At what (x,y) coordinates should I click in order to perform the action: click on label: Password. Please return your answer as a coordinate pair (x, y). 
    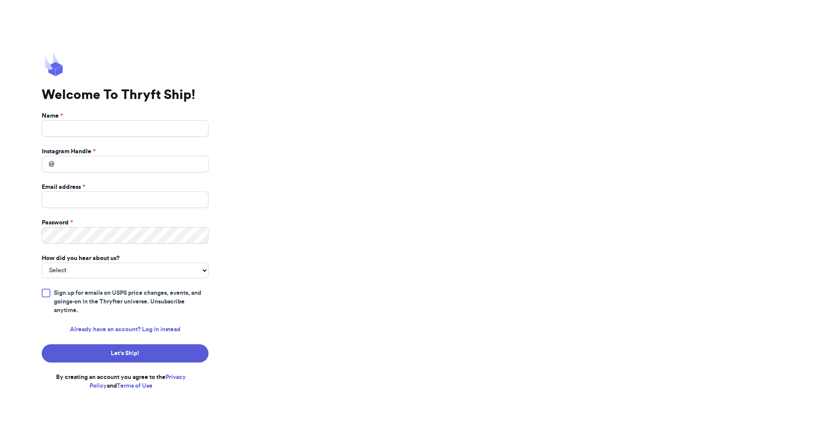
    Looking at the image, I should click on (57, 223).